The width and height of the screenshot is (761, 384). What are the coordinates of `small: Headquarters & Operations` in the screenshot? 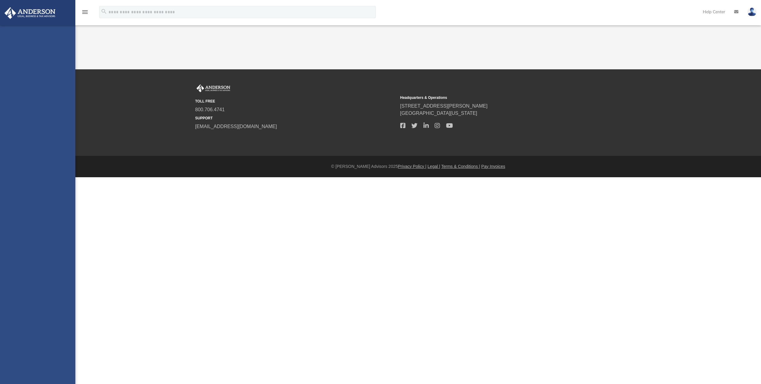 It's located at (501, 98).